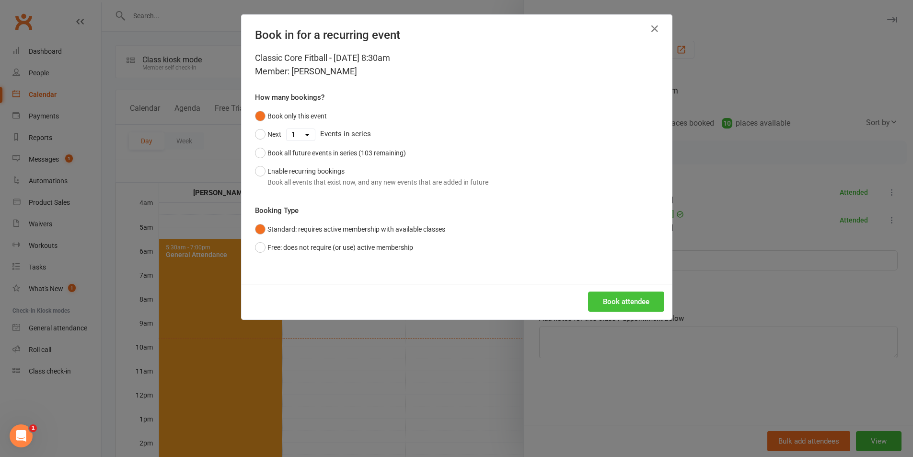  Describe the element at coordinates (330, 153) in the screenshot. I see `button: Book all future events in series (103 remaining)` at that location.